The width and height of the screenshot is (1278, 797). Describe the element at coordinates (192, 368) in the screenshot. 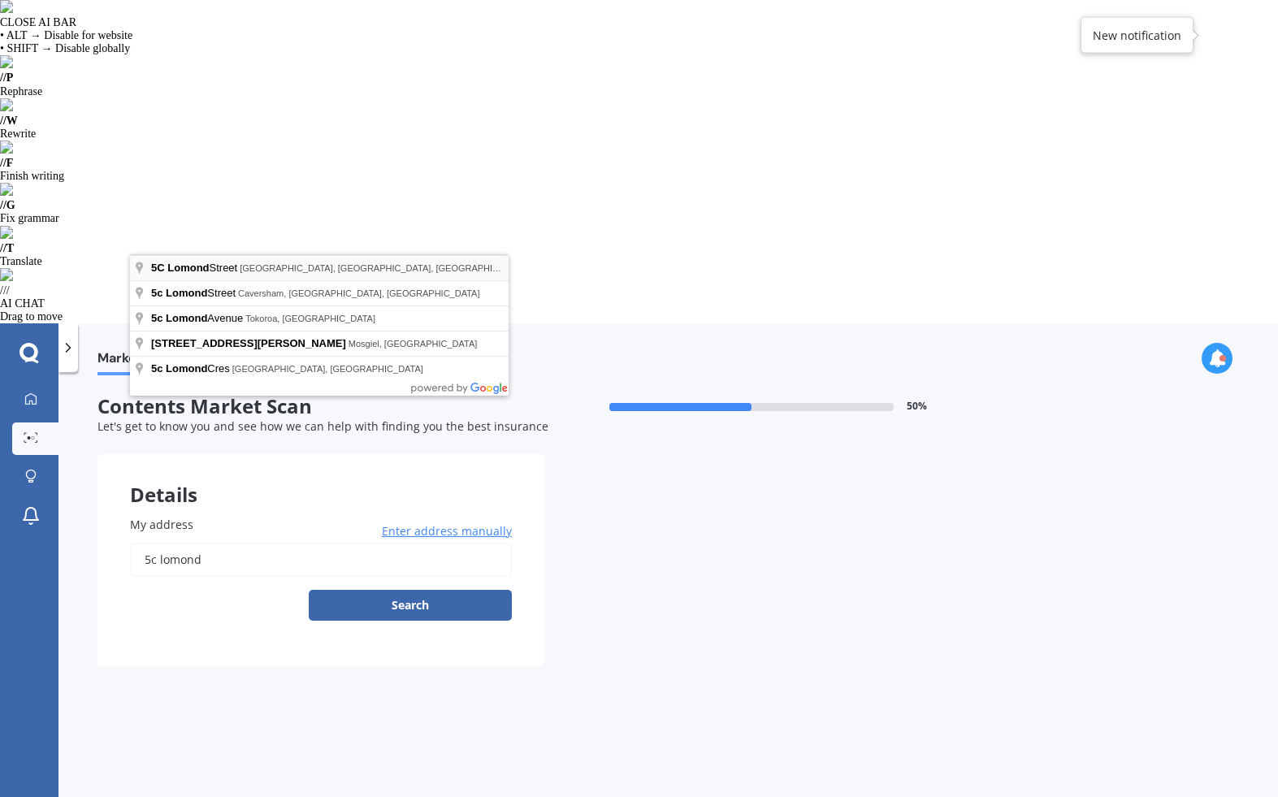

I see `span: Cres` at that location.